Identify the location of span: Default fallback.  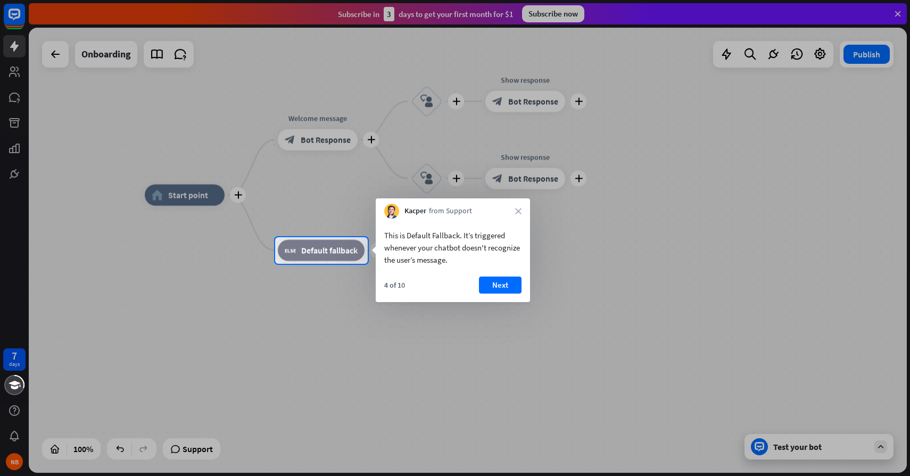
(329, 251).